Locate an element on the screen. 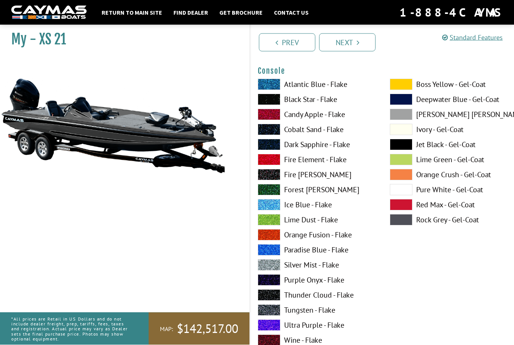 The width and height of the screenshot is (514, 345). label: Silver Mist - Flake is located at coordinates (316, 265).